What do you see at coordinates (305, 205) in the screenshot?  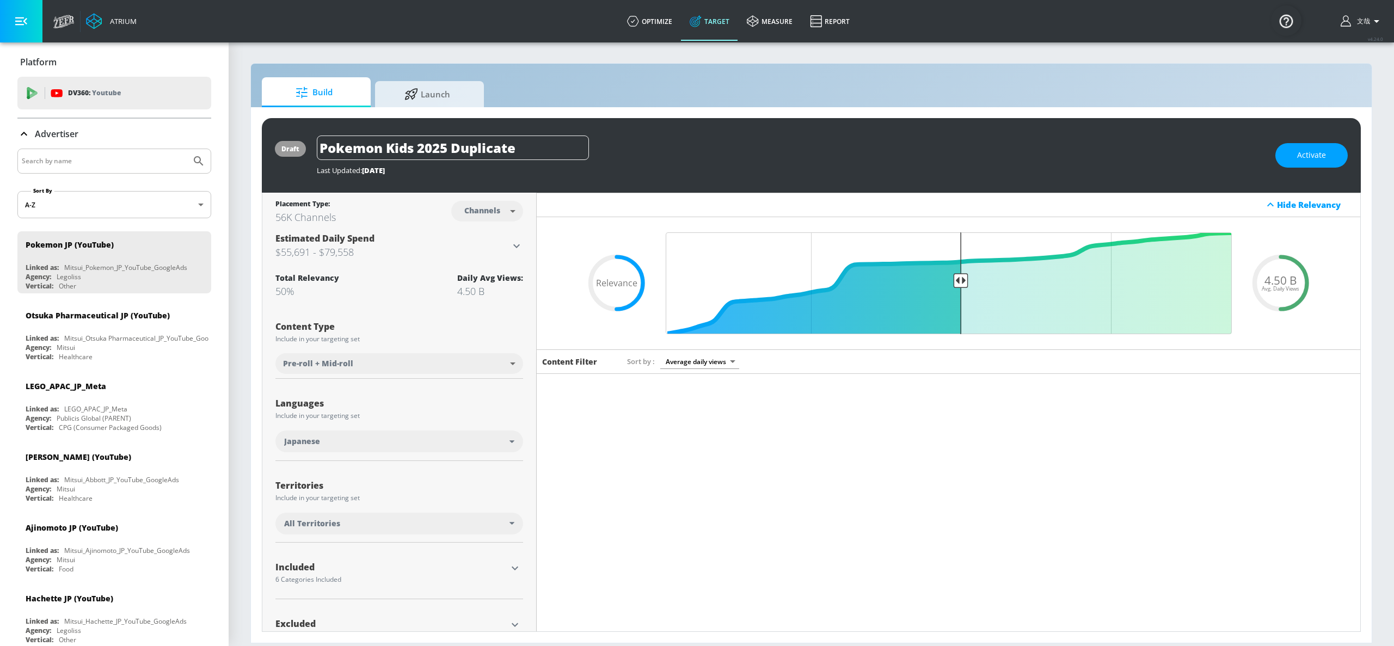 I see `div: Placement Type:` at bounding box center [305, 205].